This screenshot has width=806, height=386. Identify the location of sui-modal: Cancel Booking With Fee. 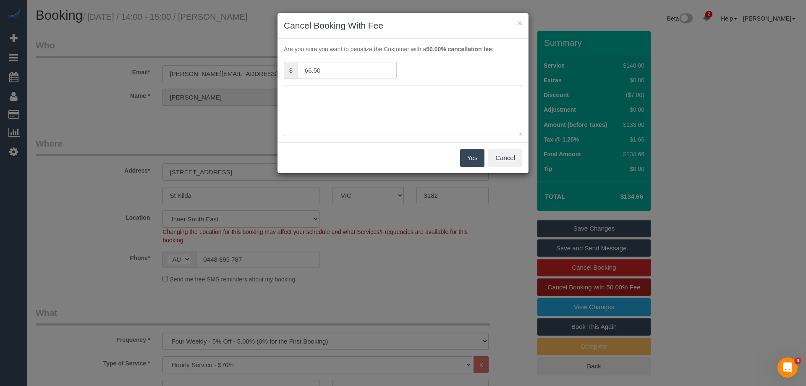
(403, 93).